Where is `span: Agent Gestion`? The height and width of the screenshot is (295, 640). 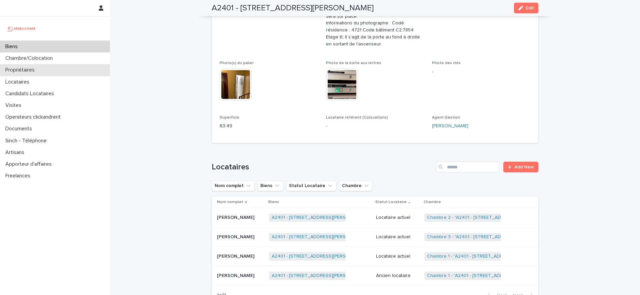
span: Agent Gestion is located at coordinates (446, 117).